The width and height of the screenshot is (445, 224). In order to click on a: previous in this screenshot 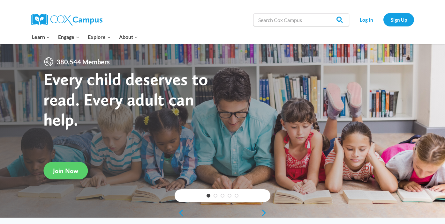, I will do `click(179, 213)`.